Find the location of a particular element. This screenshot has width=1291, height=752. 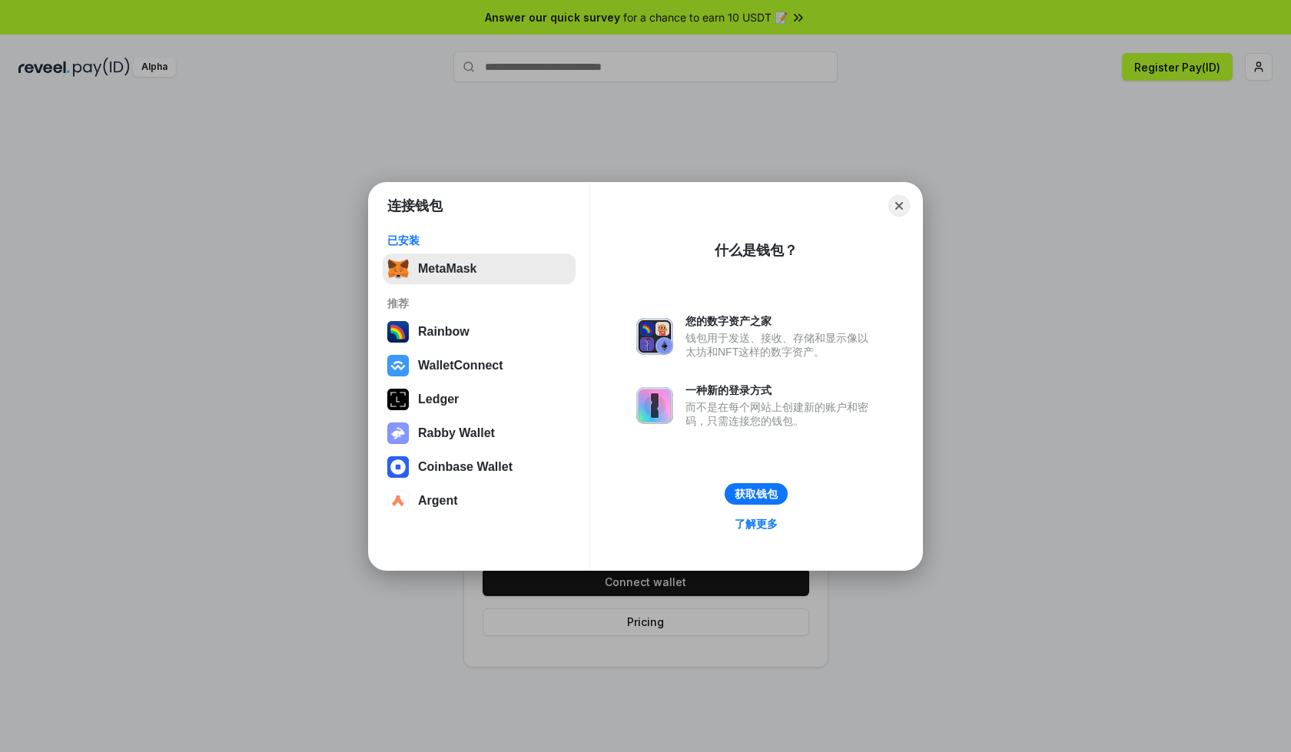

button: WalletConnect is located at coordinates (479, 366).